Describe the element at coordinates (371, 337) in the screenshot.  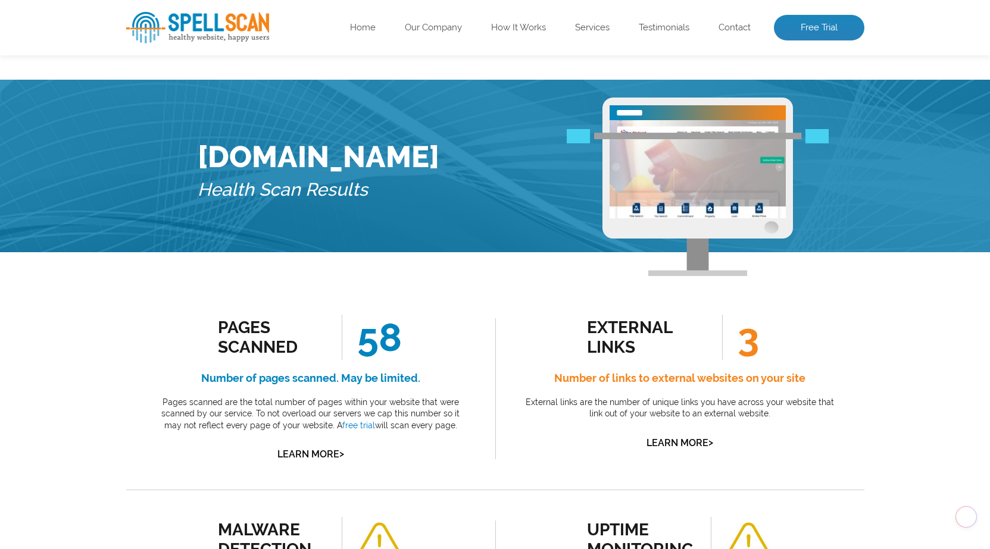
I see `span: 58` at that location.